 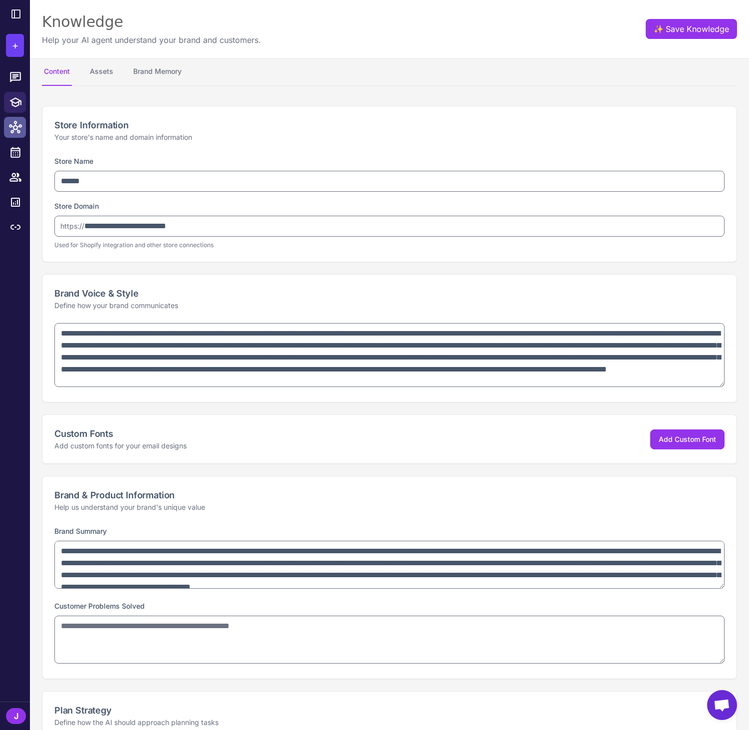 What do you see at coordinates (389, 710) in the screenshot?
I see `h2: Plan Strategy` at bounding box center [389, 710].